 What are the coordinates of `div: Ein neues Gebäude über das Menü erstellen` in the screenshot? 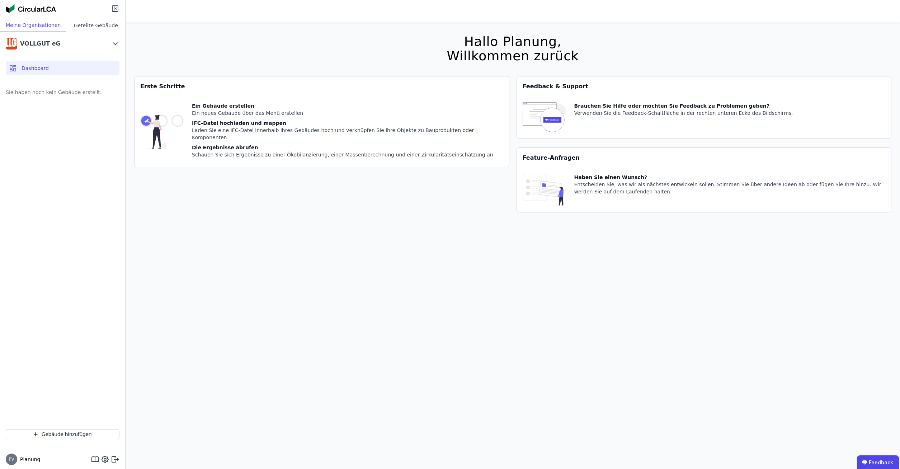 It's located at (348, 113).